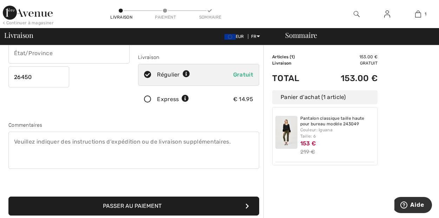 This screenshot has height=218, width=439. What do you see at coordinates (325, 97) in the screenshot?
I see `div: Panier d'achat (1 article)` at bounding box center [325, 97].